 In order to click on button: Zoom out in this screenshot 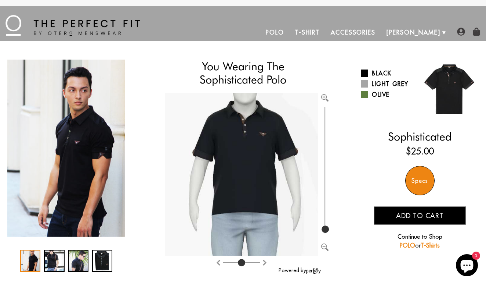, I will do `click(325, 245)`.